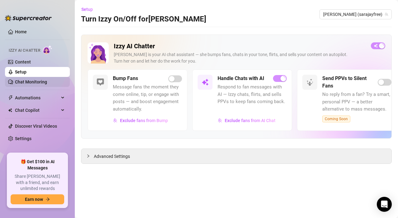 The height and width of the screenshot is (218, 398). I want to click on div: collapsed, so click(90, 156).